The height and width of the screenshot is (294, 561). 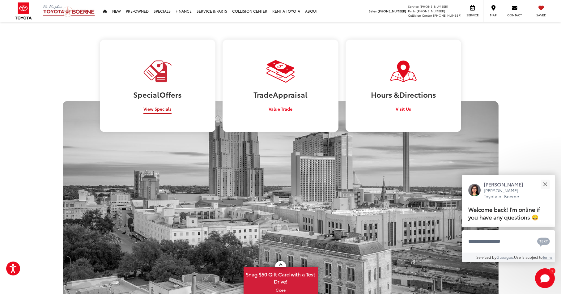 What do you see at coordinates (508, 241) in the screenshot?
I see `textarea: Type your message` at bounding box center [508, 241].